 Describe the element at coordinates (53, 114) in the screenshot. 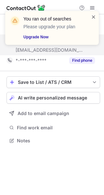

I see `button: Add to email campaign` at that location.